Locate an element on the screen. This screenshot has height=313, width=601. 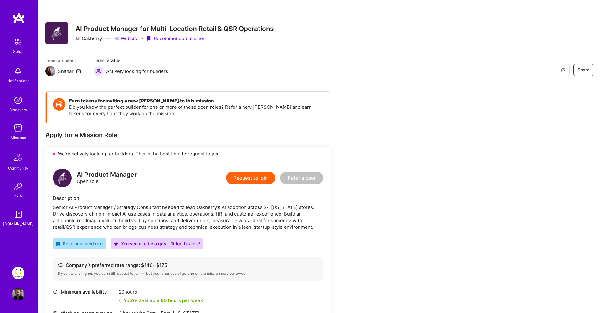
div: Community is located at coordinates (18, 168).